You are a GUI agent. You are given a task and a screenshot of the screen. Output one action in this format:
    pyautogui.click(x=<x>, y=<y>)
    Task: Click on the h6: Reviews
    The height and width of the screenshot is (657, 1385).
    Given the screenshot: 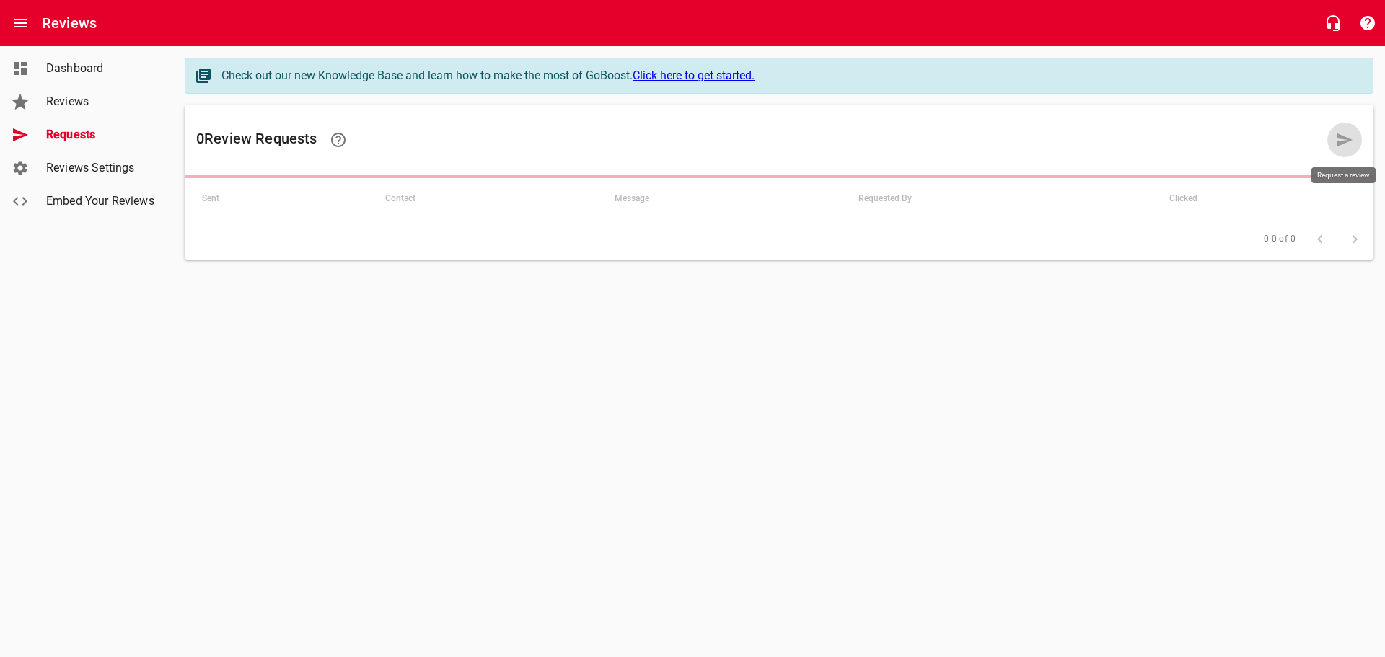 What is the action you would take?
    pyautogui.click(x=69, y=23)
    